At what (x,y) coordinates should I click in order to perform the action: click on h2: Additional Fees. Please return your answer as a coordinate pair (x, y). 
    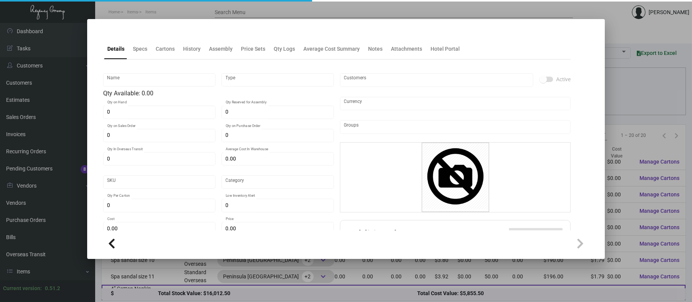
    Looking at the image, I should click on (385, 235).